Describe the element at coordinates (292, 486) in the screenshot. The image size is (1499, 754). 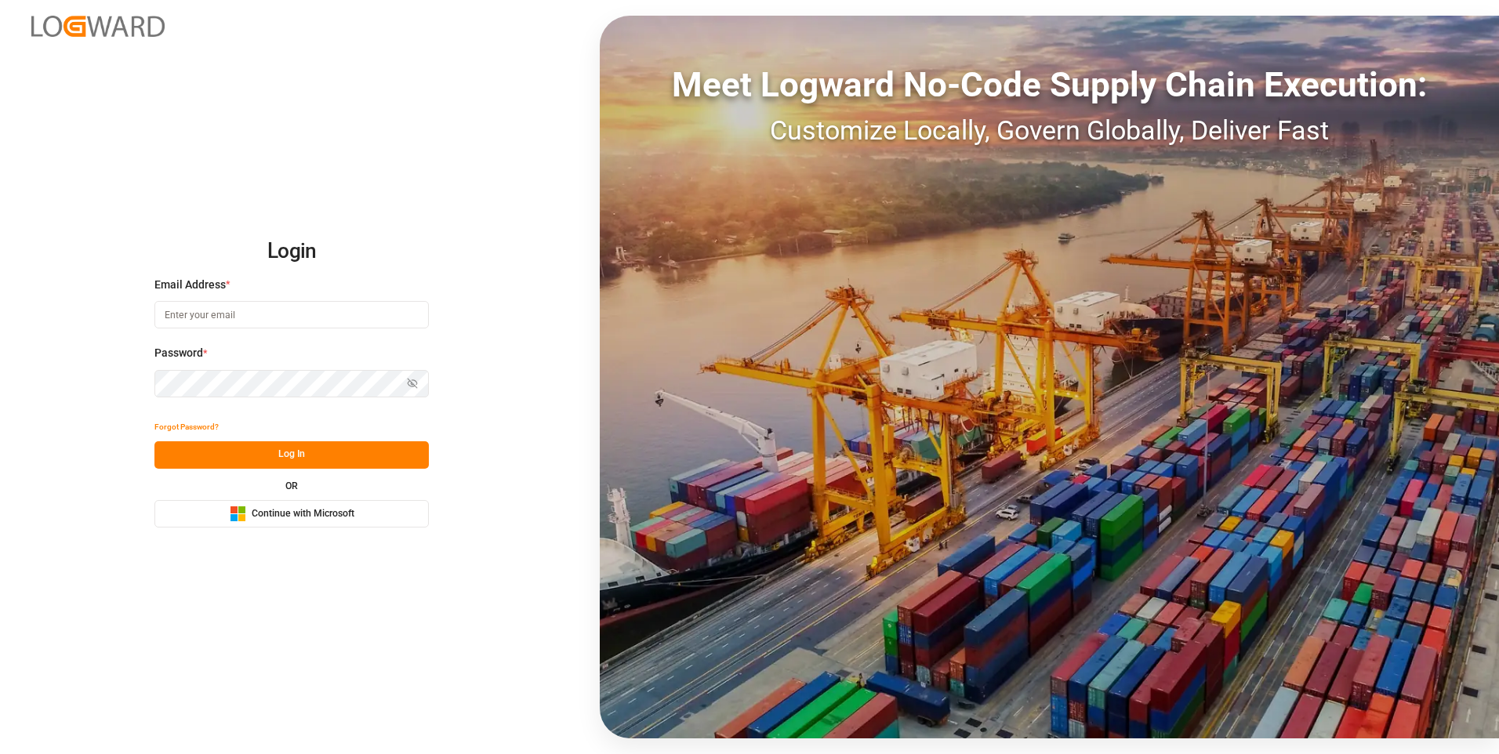
I see `small: OR` at that location.